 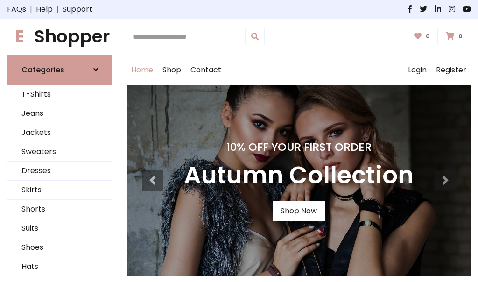 What do you see at coordinates (60, 171) in the screenshot?
I see `a: Dresses` at bounding box center [60, 171].